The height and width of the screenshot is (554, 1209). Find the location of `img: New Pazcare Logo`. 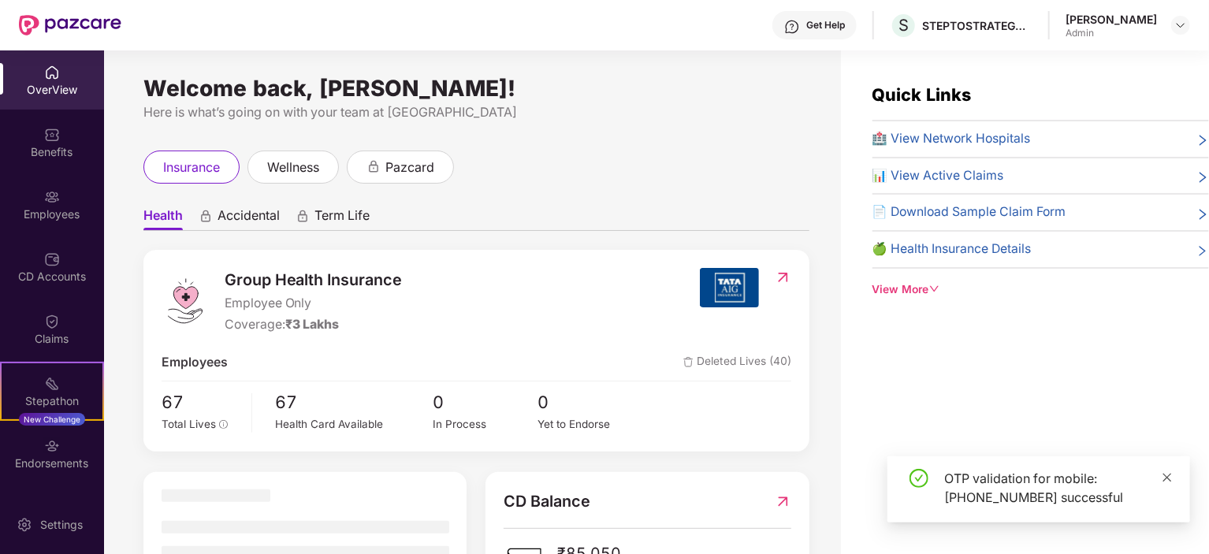

img: New Pazcare Logo is located at coordinates (70, 25).